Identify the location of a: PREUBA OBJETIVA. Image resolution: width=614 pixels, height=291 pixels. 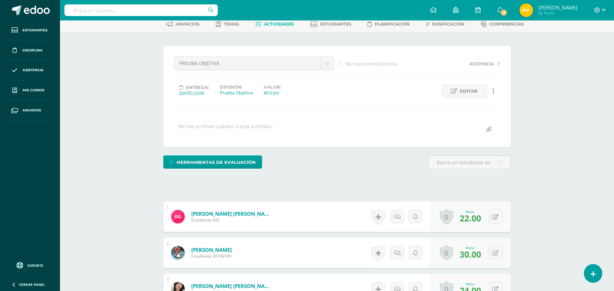
(254, 63).